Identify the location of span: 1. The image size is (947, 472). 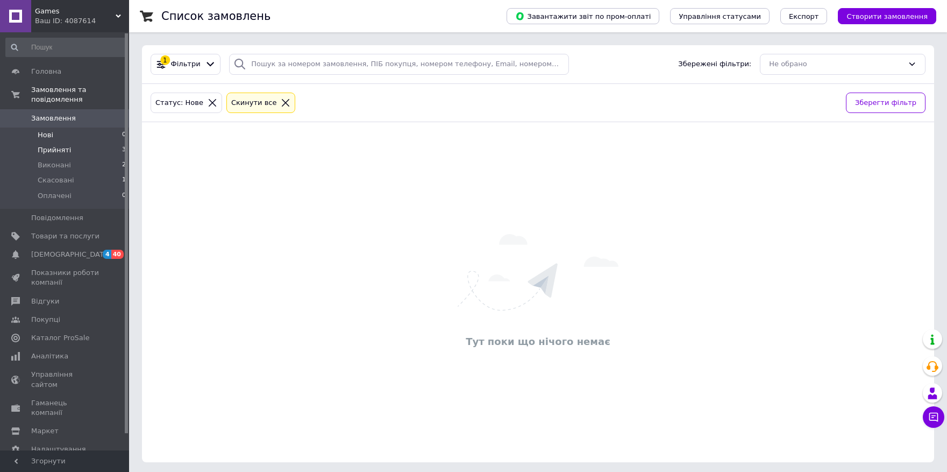
(124, 180).